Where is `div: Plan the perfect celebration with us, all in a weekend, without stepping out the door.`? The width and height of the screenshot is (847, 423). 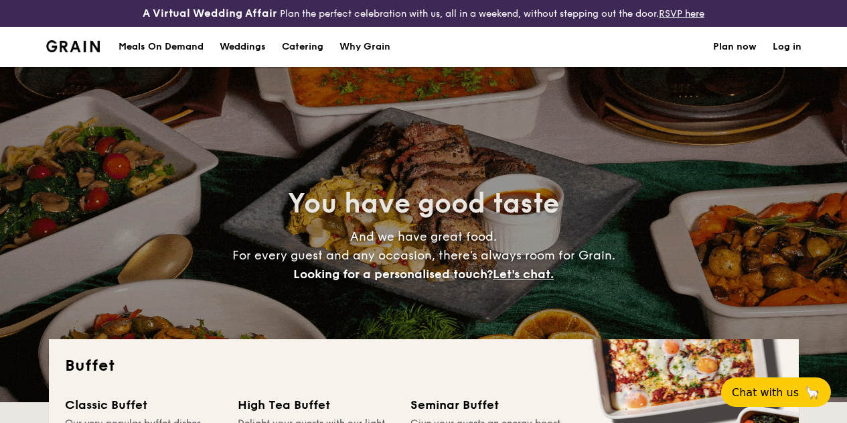 div: Plan the perfect celebration with us, all in a weekend, without stepping out the door. is located at coordinates (423, 13).